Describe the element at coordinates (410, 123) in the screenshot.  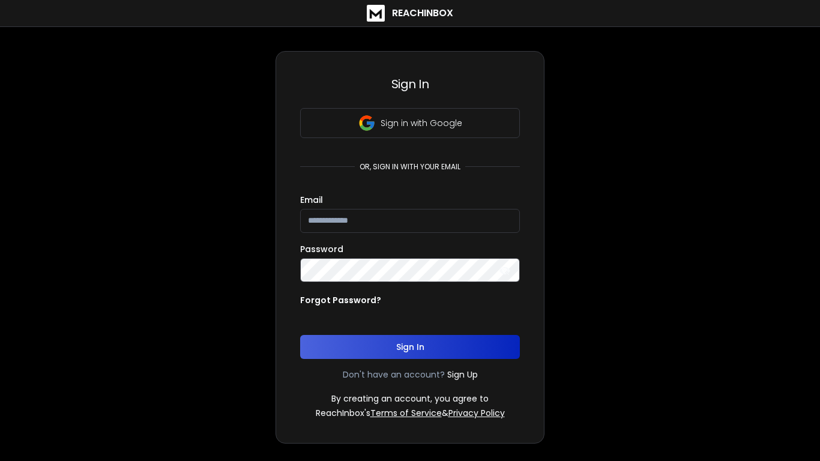
I see `button: Sign in with Google` at that location.